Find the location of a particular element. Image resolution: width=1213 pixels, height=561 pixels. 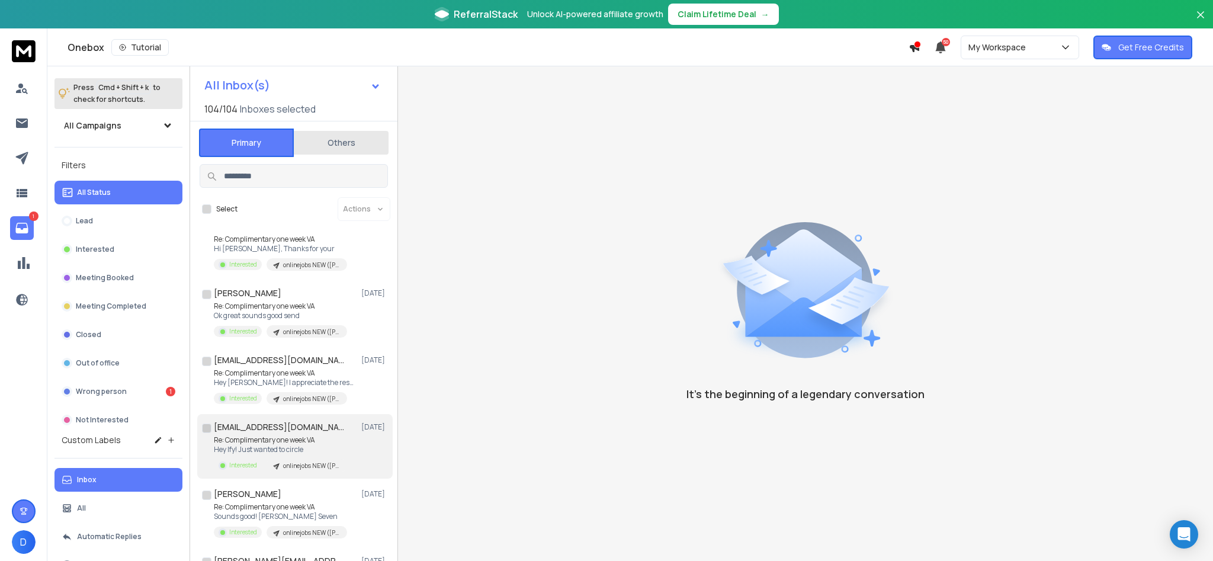

p: Ok great sounds good send is located at coordinates (280, 316).